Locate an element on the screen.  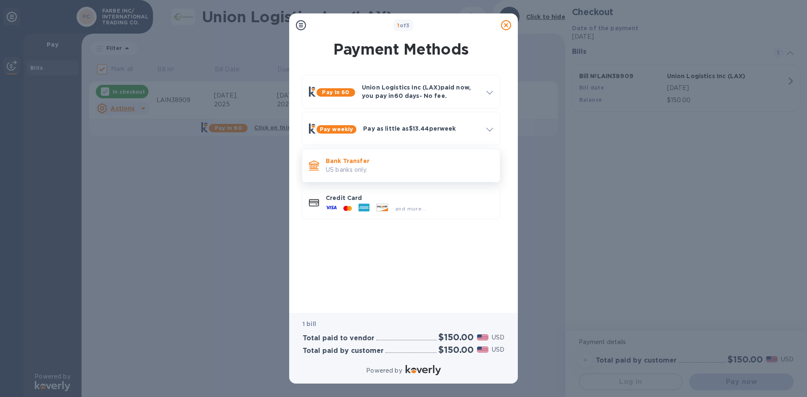
p: Pay as little as $13.44 per week is located at coordinates (421, 129).